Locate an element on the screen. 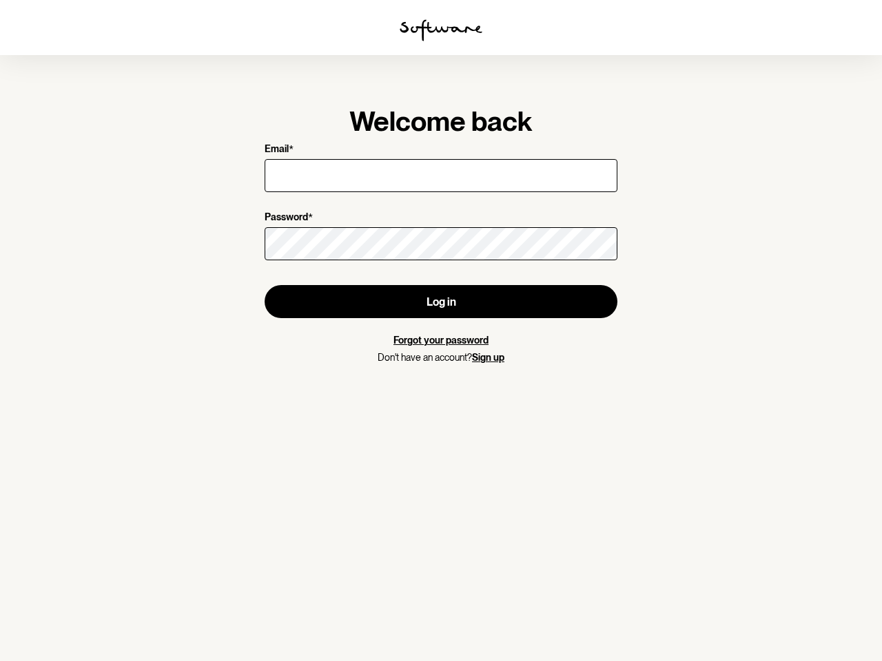  p: Password is located at coordinates (286, 218).